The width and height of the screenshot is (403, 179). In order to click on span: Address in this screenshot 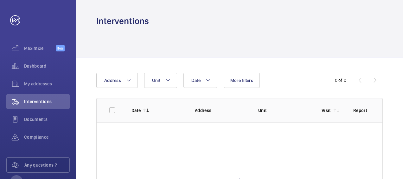, I will do `click(112, 80)`.